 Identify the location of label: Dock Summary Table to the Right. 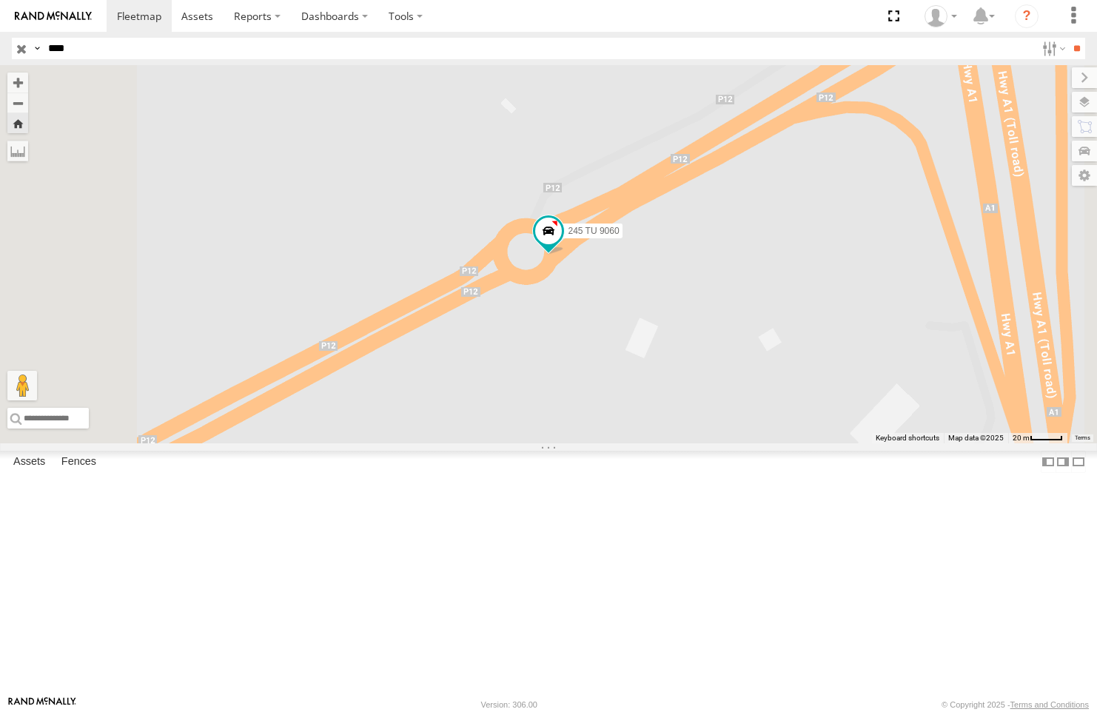
(1063, 461).